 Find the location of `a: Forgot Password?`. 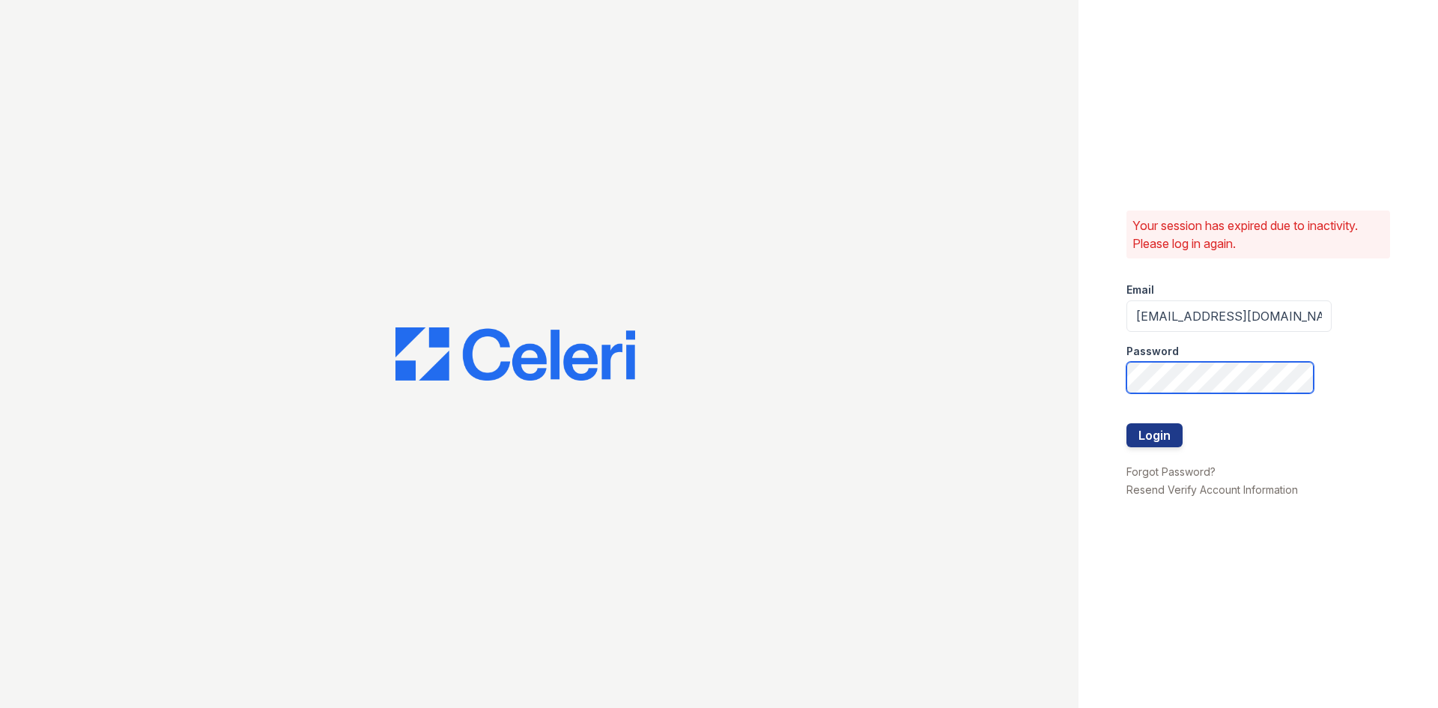

a: Forgot Password? is located at coordinates (1170, 471).